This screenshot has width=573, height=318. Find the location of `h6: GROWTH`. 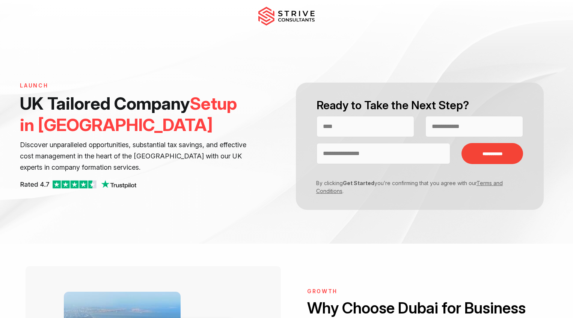

h6: GROWTH is located at coordinates (420, 291).